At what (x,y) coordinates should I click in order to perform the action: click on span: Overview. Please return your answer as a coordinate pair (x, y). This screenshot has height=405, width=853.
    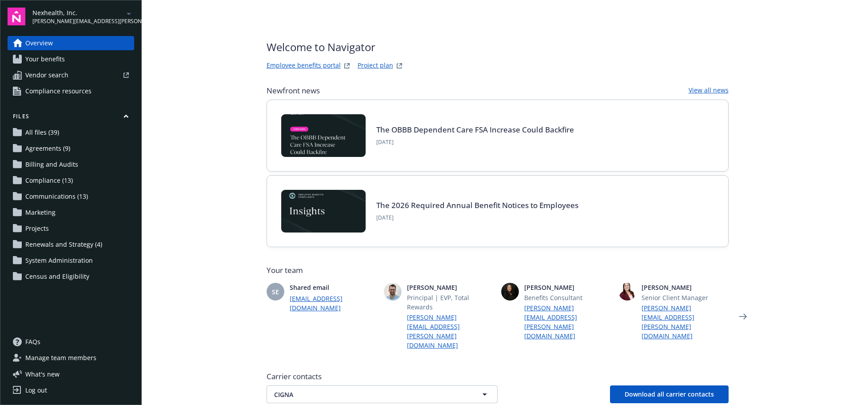
    Looking at the image, I should click on (39, 43).